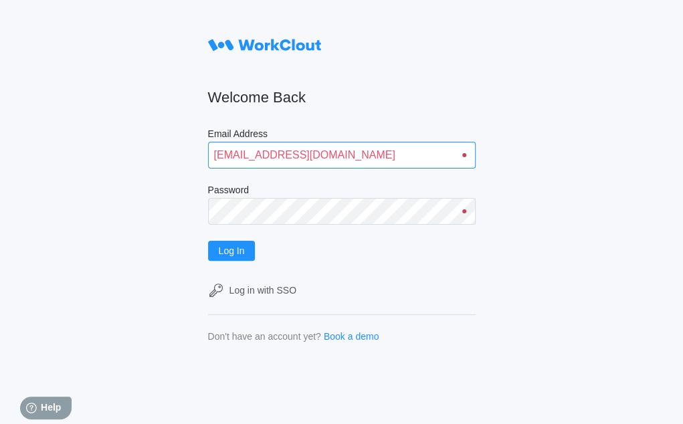 The width and height of the screenshot is (683, 424). I want to click on div: Don't have an account yet?, so click(264, 337).